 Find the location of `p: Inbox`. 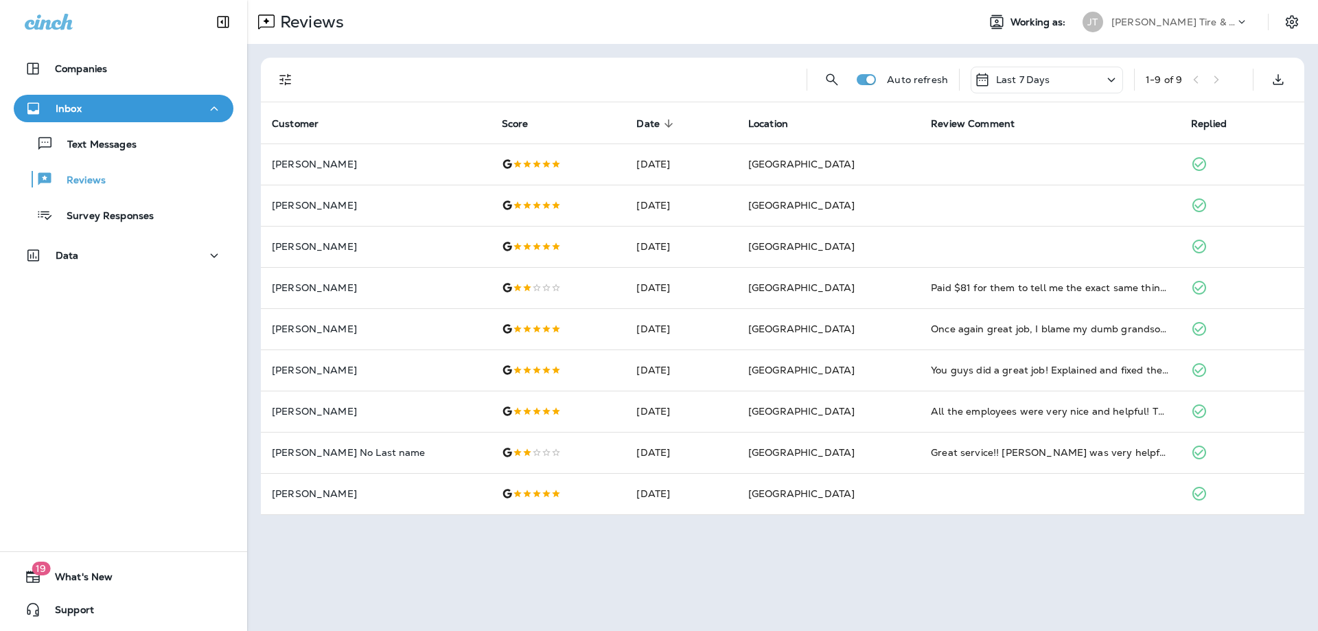

p: Inbox is located at coordinates (69, 108).